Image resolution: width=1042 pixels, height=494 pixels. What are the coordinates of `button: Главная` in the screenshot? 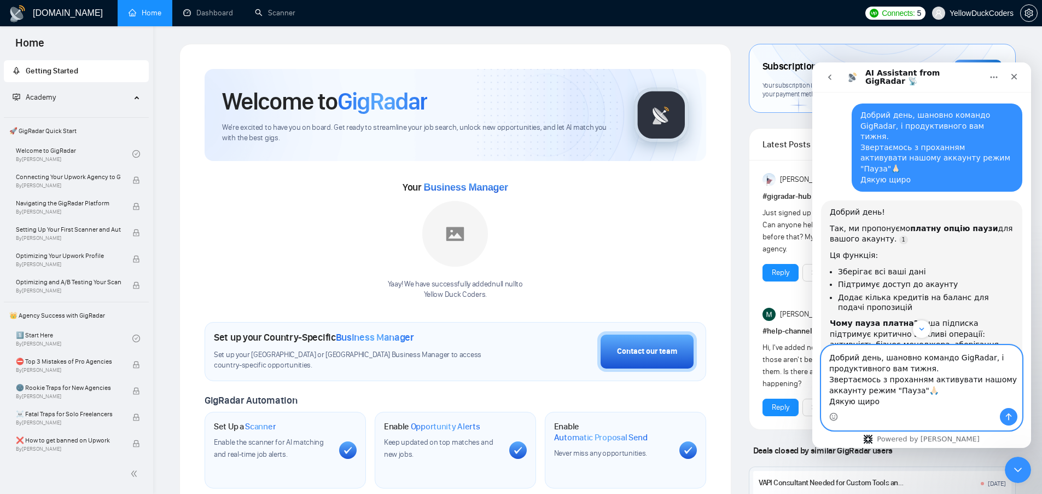 It's located at (182, 15).